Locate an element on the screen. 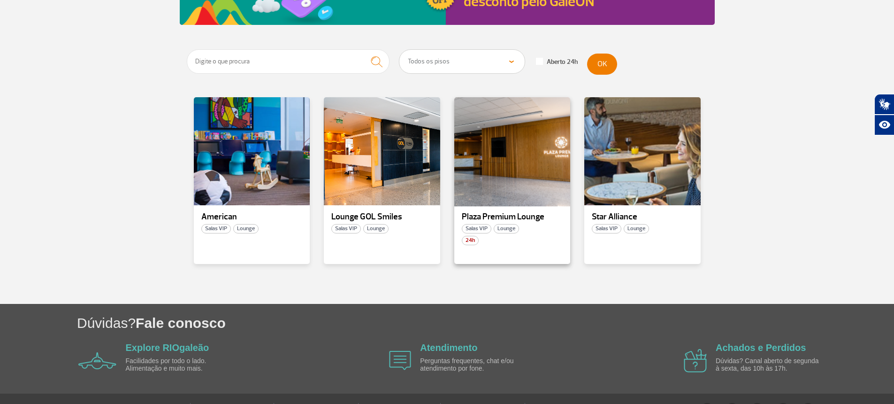  button: OK is located at coordinates (602, 64).